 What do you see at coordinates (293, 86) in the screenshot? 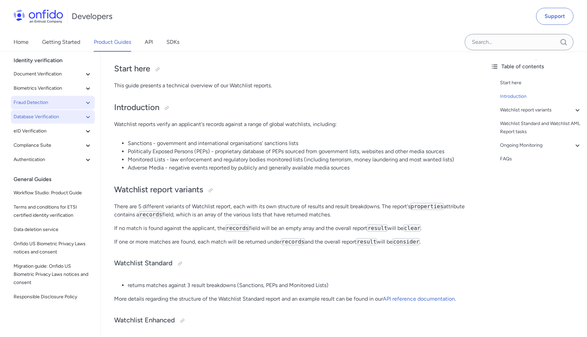
I see `p: This guide presents a technical overview of our Watchlist reports.` at bounding box center [293, 86].